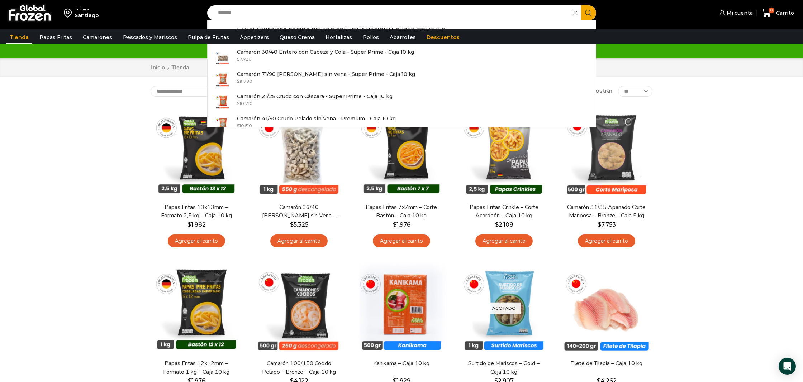  What do you see at coordinates (735, 13) in the screenshot?
I see `a: Mi cuenta` at bounding box center [735, 13].